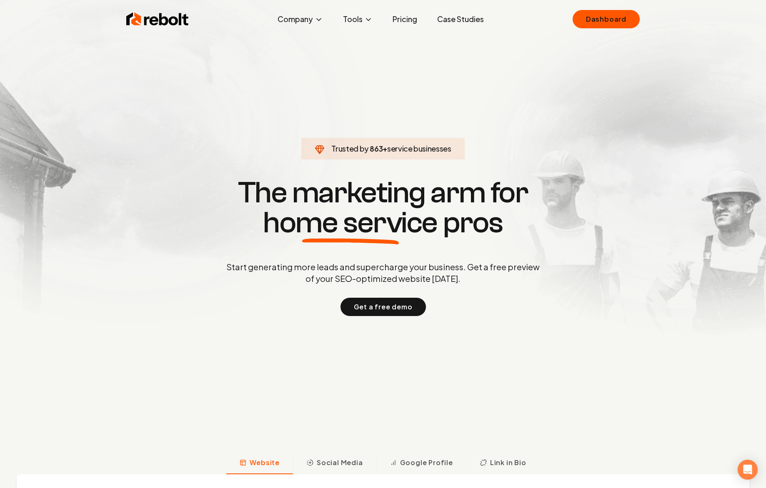  I want to click on span: Link in Bio, so click(508, 463).